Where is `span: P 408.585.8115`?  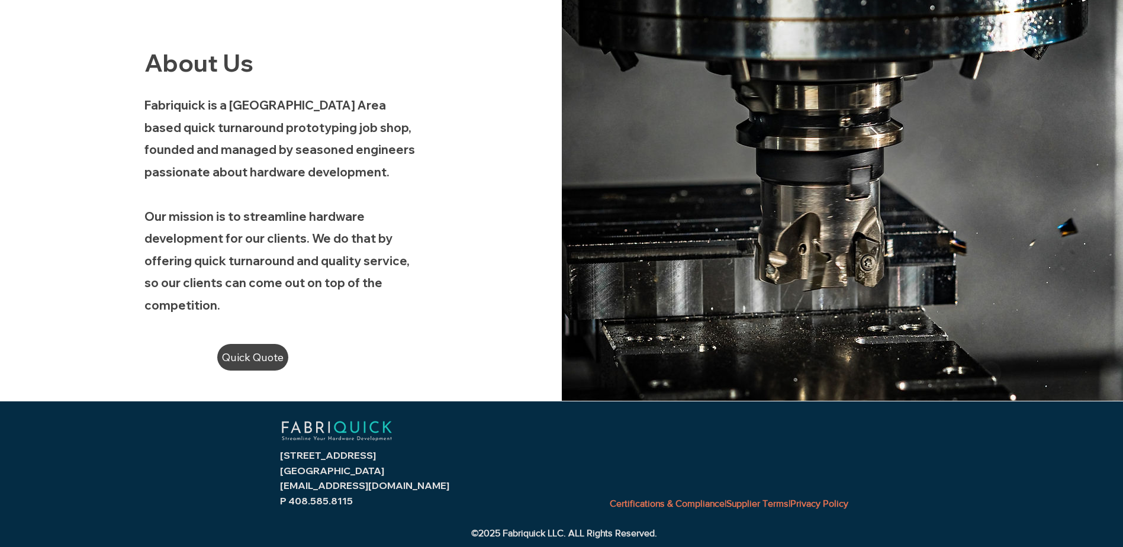 span: P 408.585.8115 is located at coordinates (316, 501).